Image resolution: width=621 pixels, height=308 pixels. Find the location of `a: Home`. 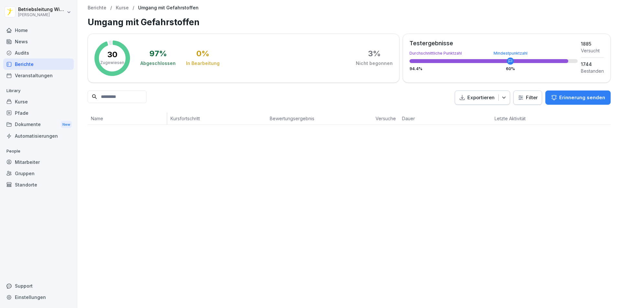

a: Home is located at coordinates (39, 30).